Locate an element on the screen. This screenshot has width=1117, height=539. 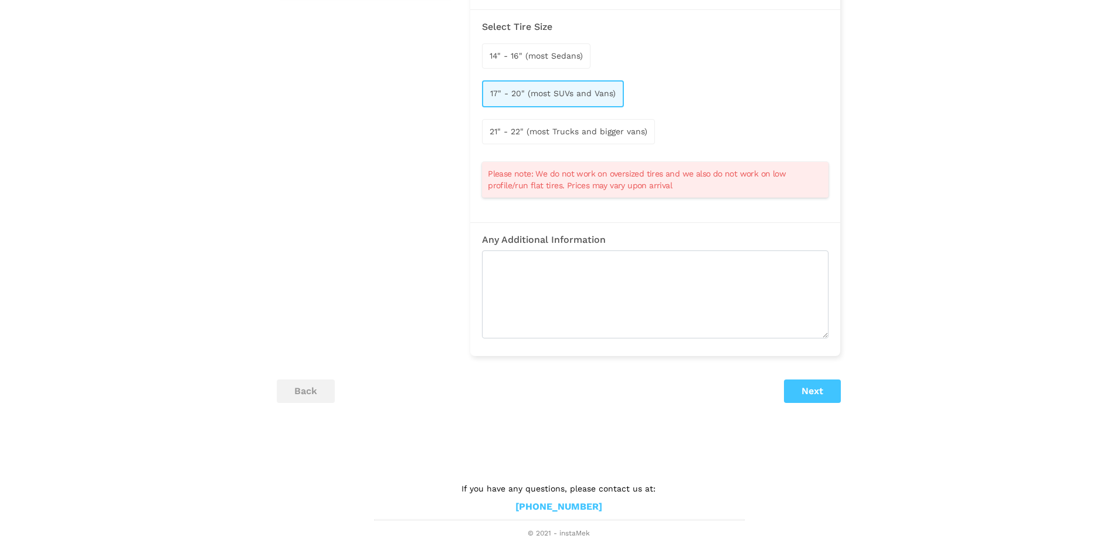
span: 21" - 22" (most Trucks and bigger vans) is located at coordinates (568, 131).